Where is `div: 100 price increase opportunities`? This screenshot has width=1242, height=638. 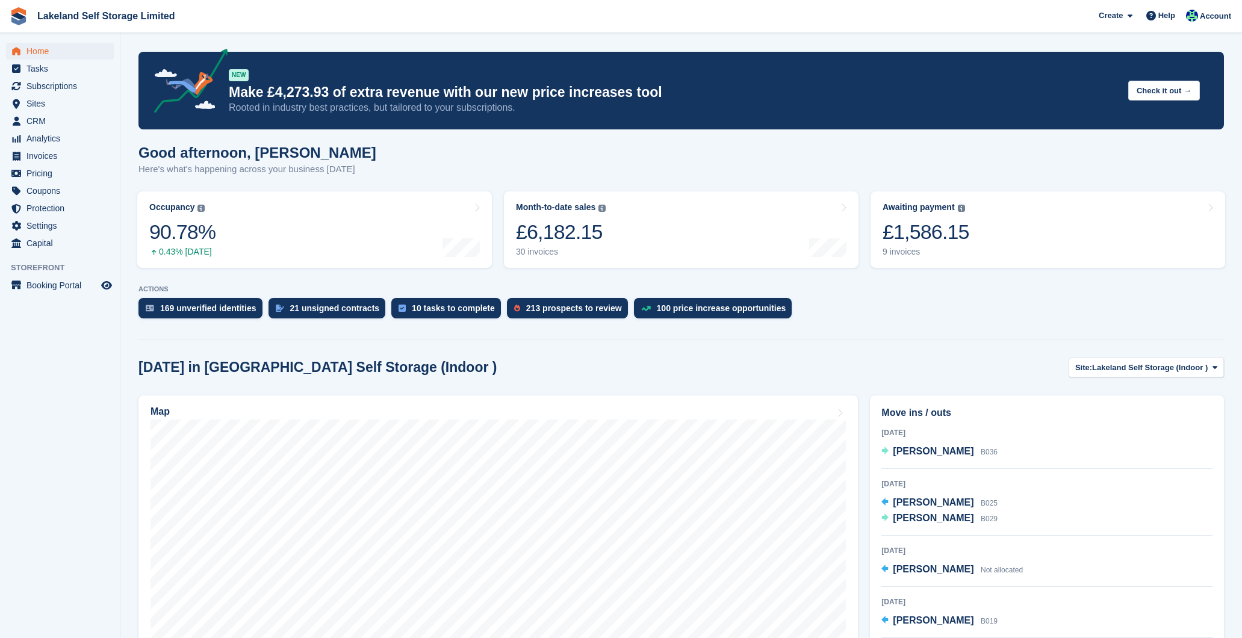
div: 100 price increase opportunities is located at coordinates (721, 308).